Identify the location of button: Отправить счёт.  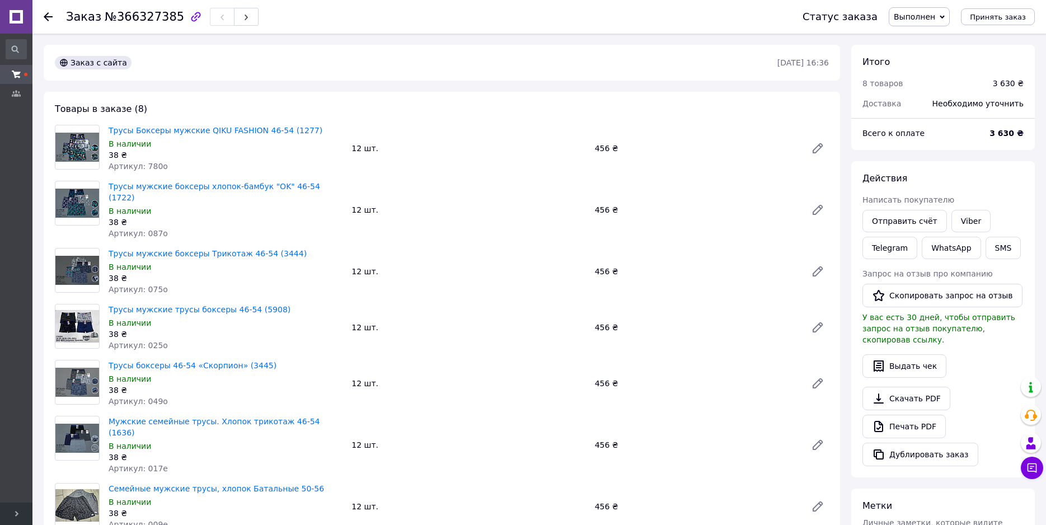
(904, 221).